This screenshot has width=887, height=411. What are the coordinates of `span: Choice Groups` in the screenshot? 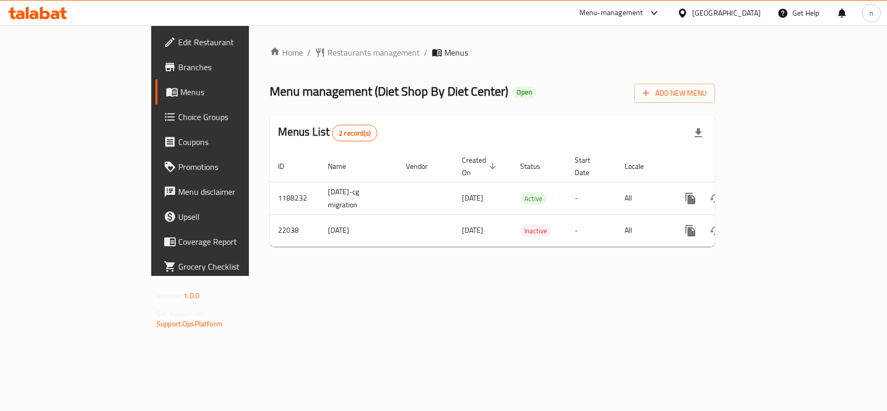 It's located at (234, 117).